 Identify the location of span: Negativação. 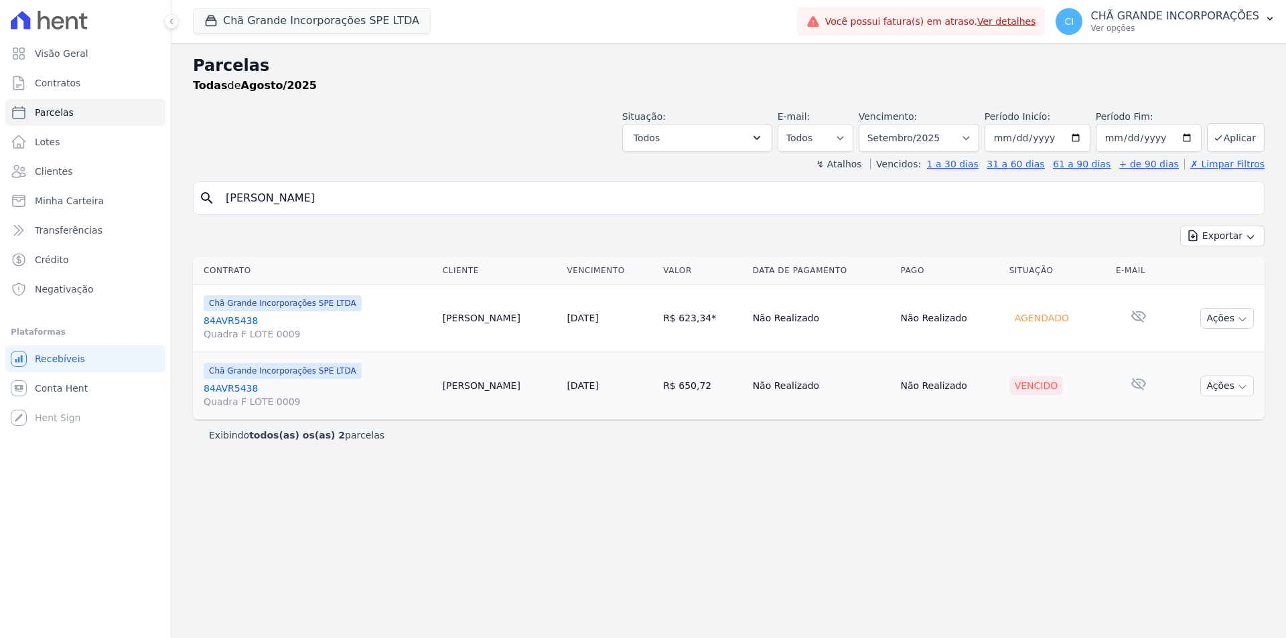
(64, 289).